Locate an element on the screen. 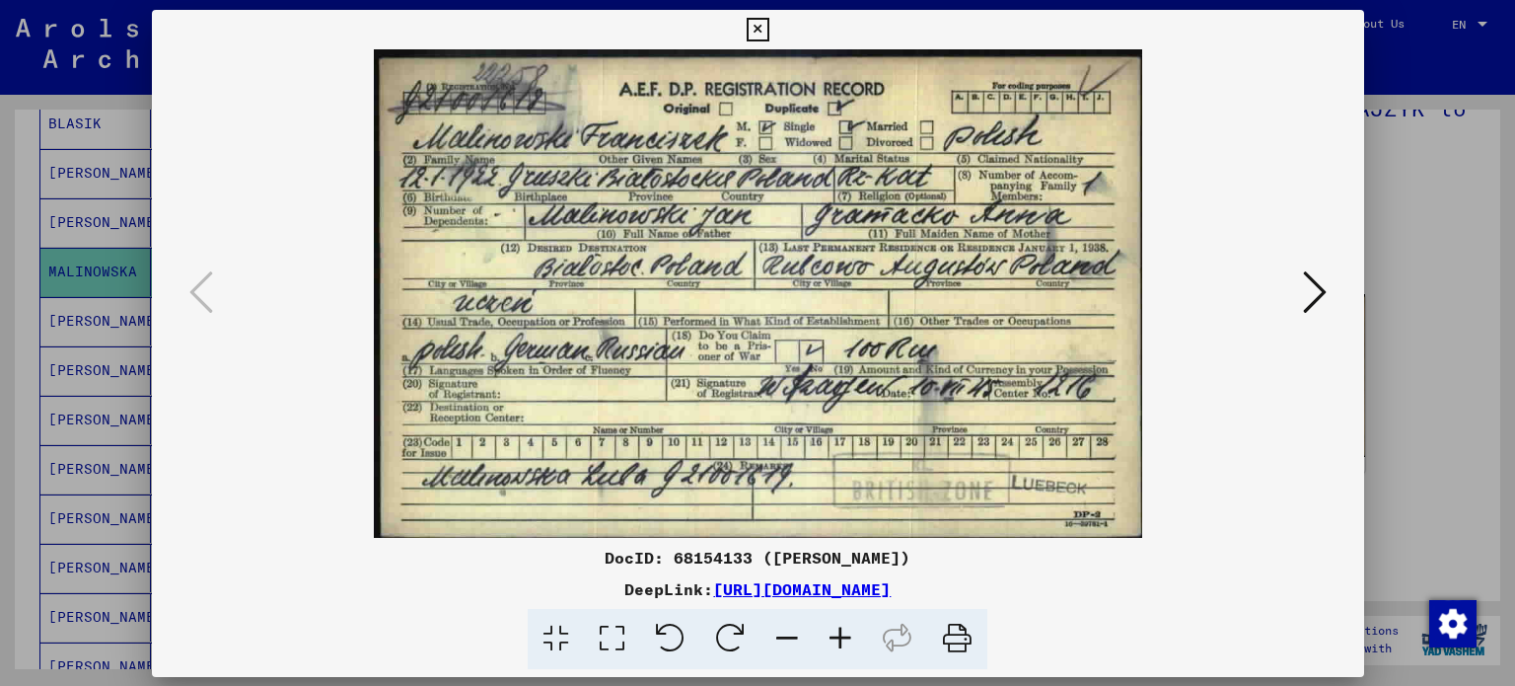  div: DeepLink: is located at coordinates (758, 589).